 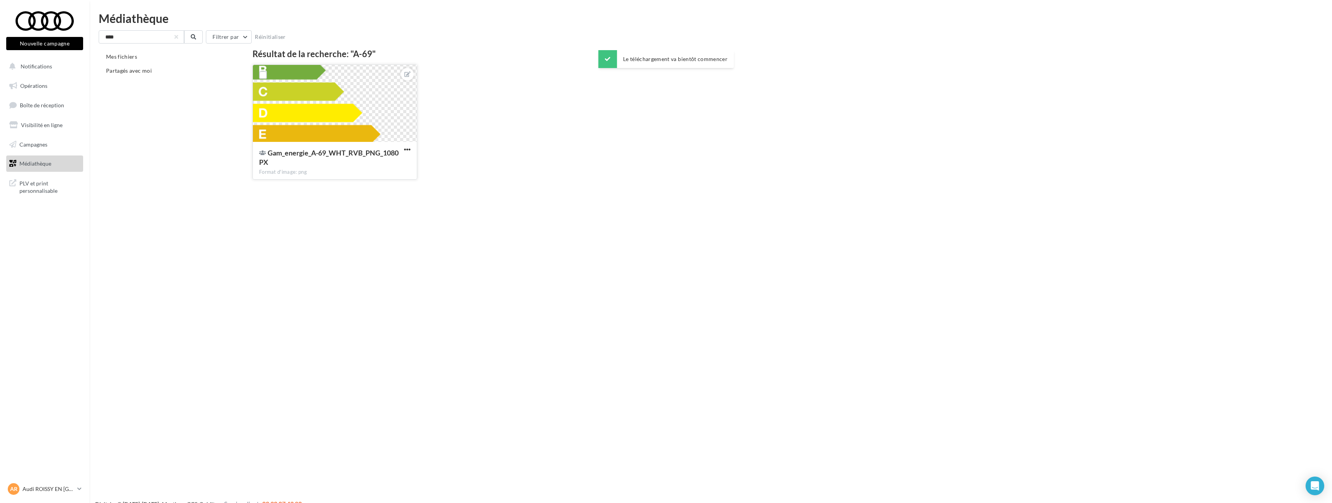 I want to click on a: Campagnes, so click(x=45, y=144).